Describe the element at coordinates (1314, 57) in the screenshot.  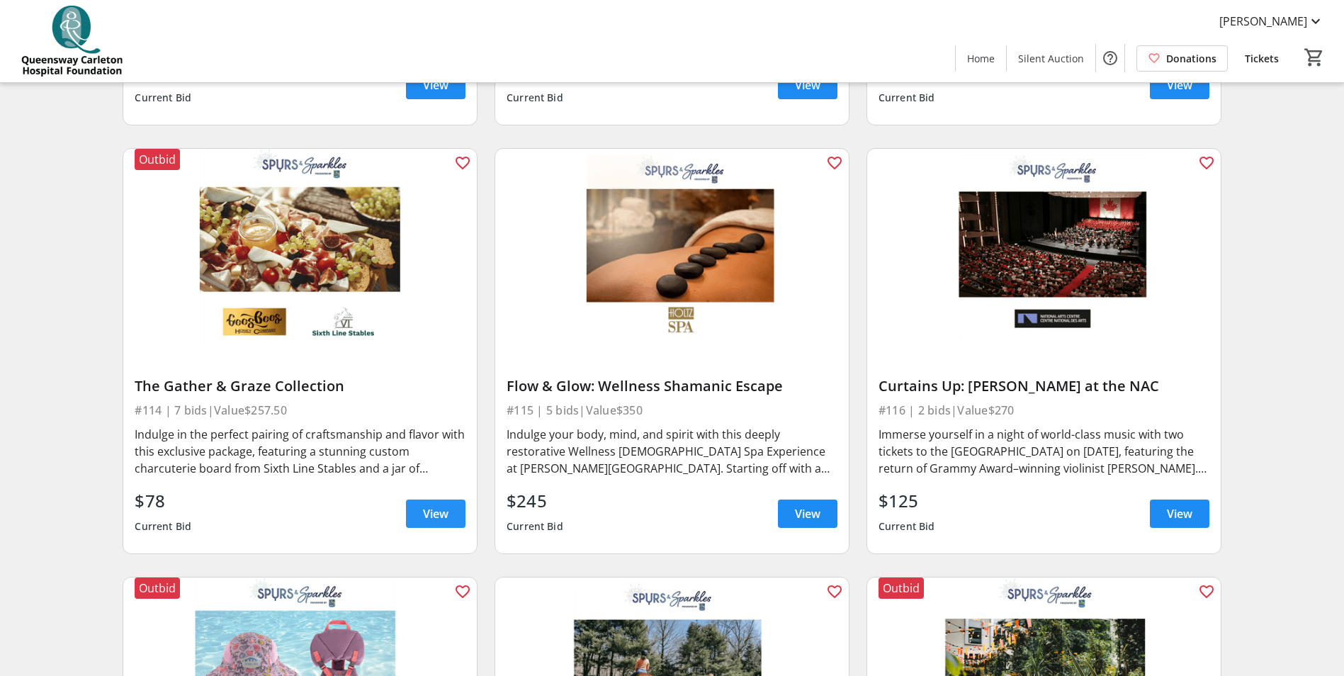
I see `button: Cart` at that location.